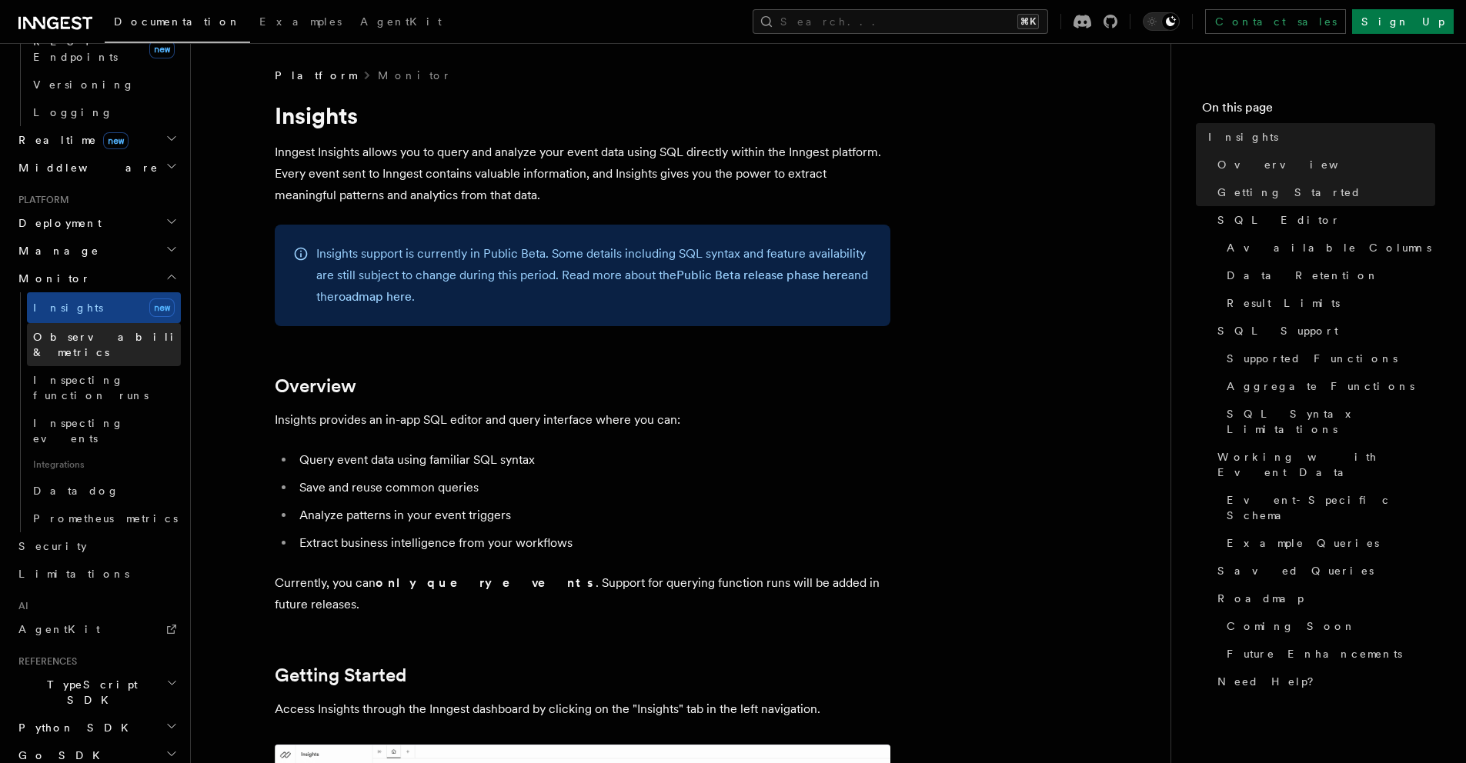  Describe the element at coordinates (73, 112) in the screenshot. I see `span: Logging` at that location.